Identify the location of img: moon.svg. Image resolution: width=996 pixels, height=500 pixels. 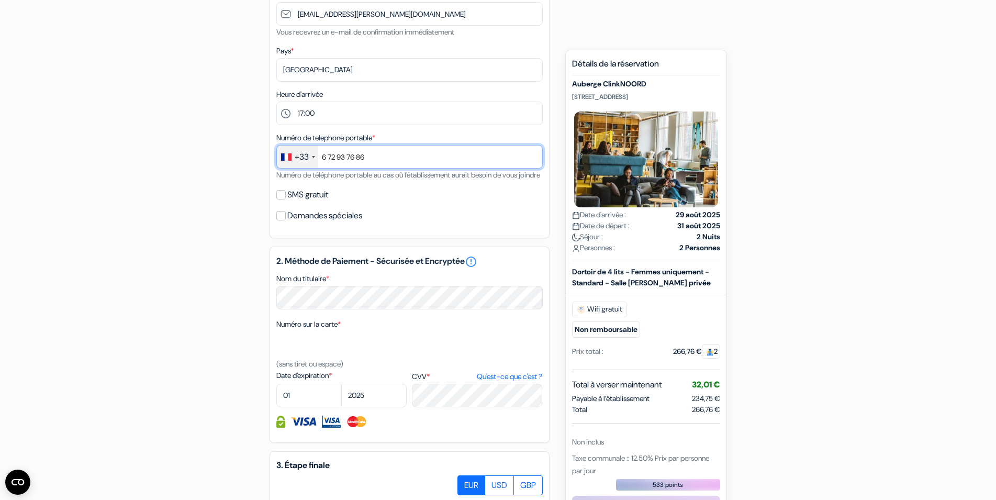
(575, 237).